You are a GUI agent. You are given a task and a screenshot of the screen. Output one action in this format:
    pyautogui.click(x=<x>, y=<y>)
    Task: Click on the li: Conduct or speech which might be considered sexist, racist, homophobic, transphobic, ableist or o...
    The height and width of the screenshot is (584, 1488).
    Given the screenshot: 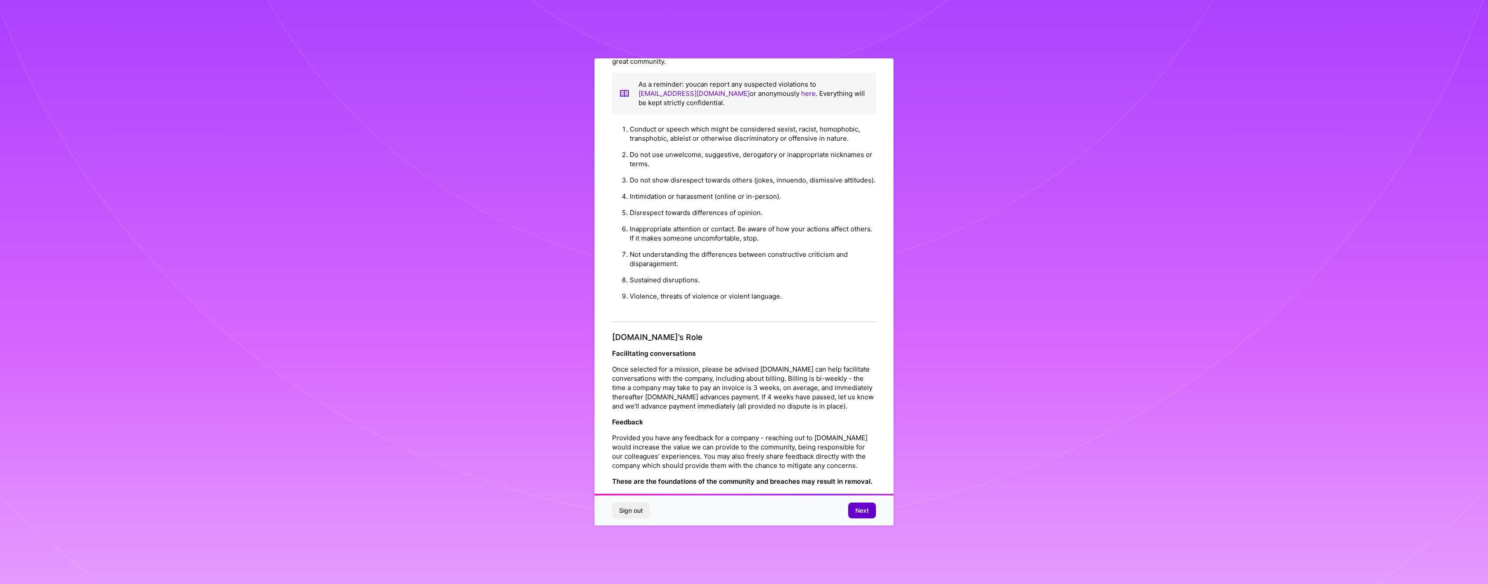 What is the action you would take?
    pyautogui.click(x=753, y=134)
    